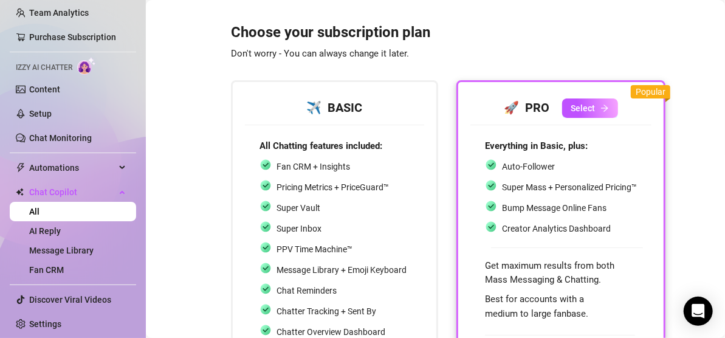 This screenshot has width=725, height=338. Describe the element at coordinates (86, 66) in the screenshot. I see `img: AI Chatter` at that location.